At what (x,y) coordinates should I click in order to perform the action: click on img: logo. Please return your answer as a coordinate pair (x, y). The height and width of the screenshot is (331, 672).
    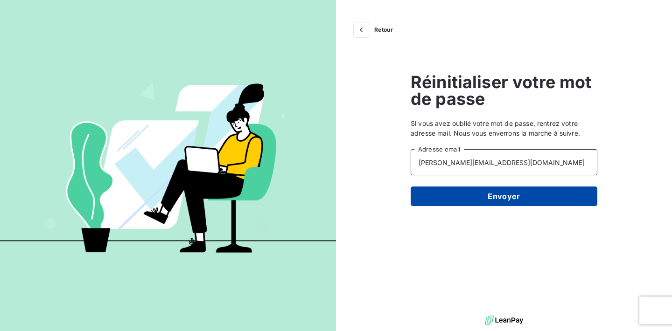
    Looking at the image, I should click on (504, 321).